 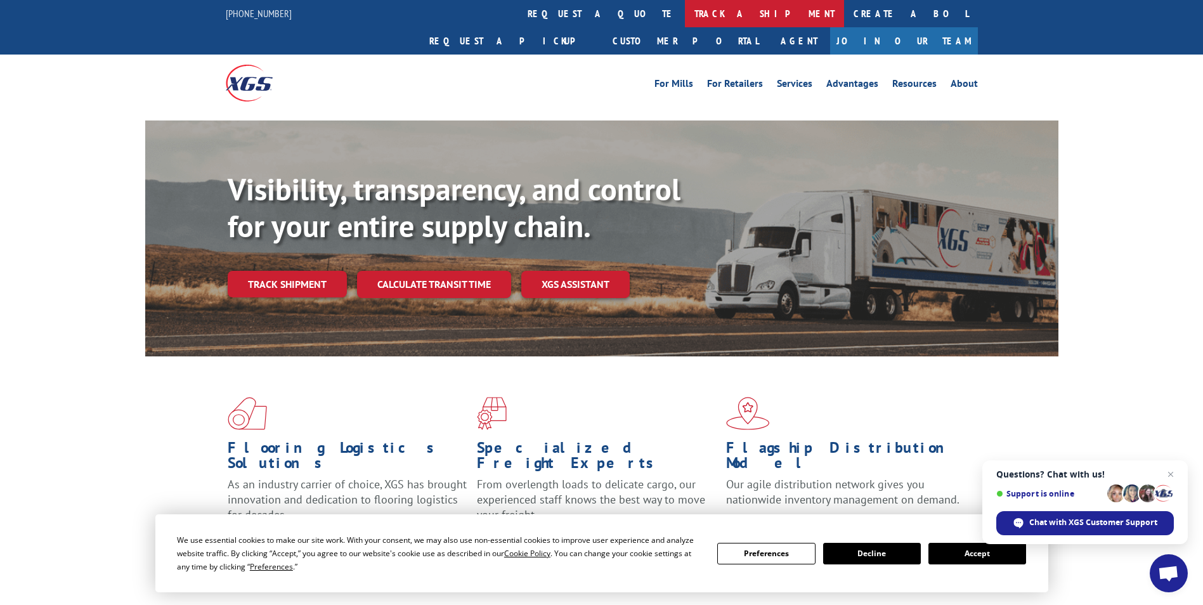 What do you see at coordinates (748, 413) in the screenshot?
I see `img: xgs-icon-flagship-distribution-model-red` at bounding box center [748, 413].